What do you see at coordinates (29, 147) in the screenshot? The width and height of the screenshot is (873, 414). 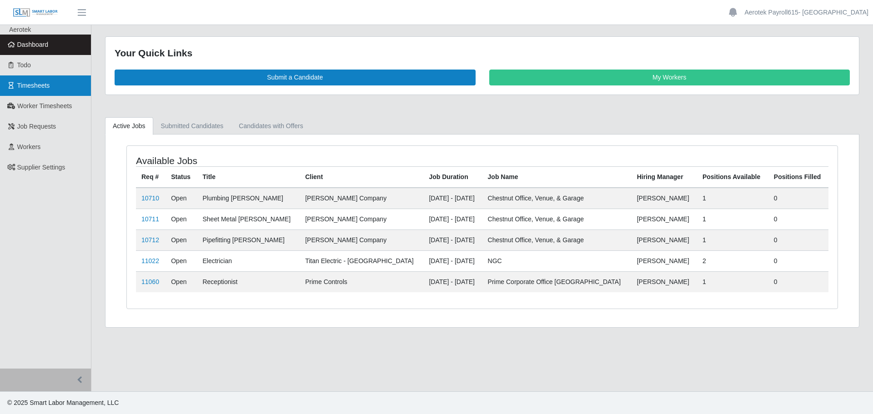 I see `span: Workers` at bounding box center [29, 147].